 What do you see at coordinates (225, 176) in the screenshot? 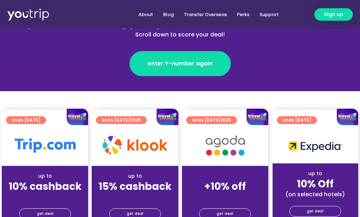
I see `span: up to` at bounding box center [225, 176].